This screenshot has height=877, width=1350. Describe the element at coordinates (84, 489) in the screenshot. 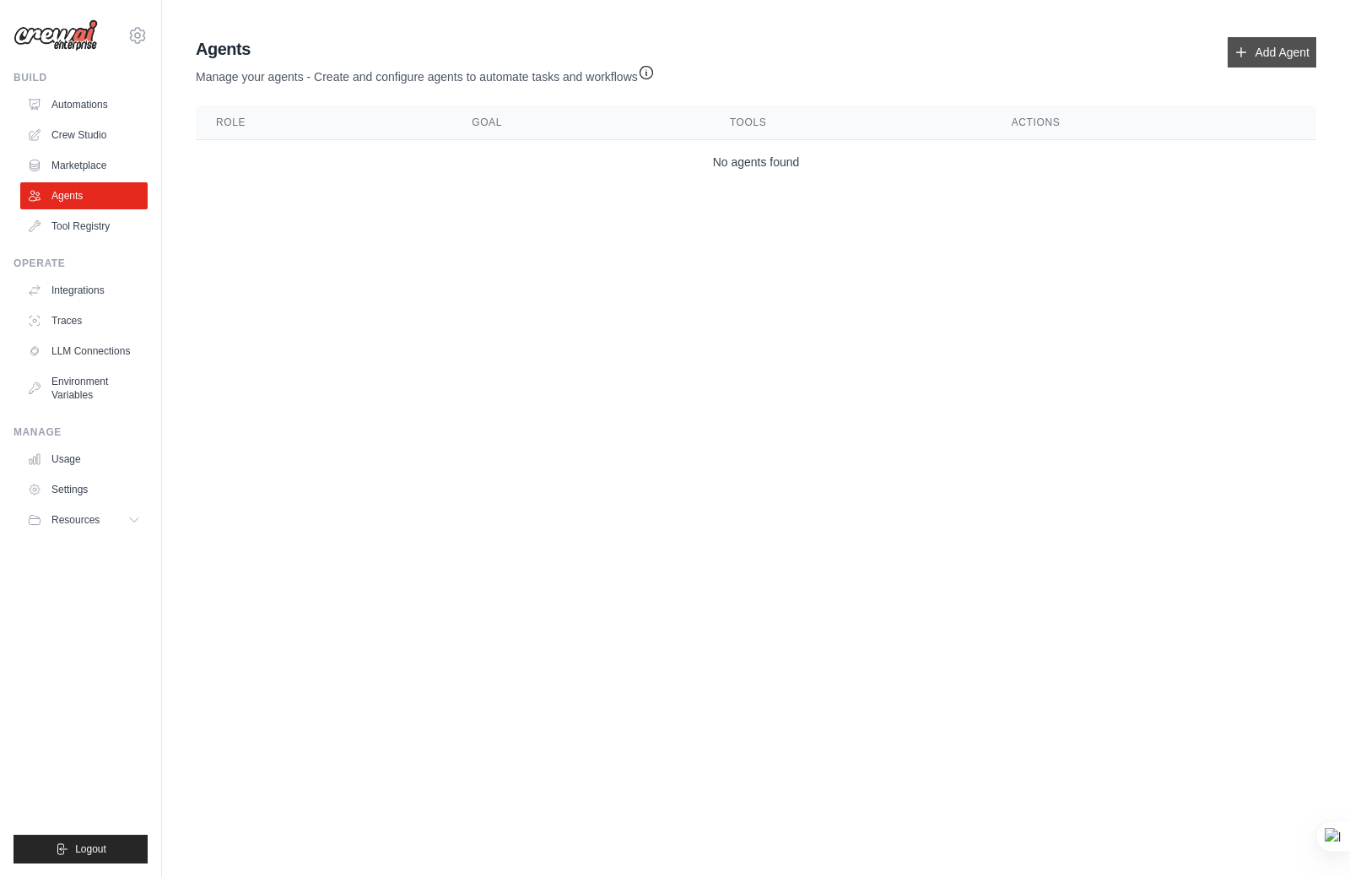

I see `a: Settings` at that location.